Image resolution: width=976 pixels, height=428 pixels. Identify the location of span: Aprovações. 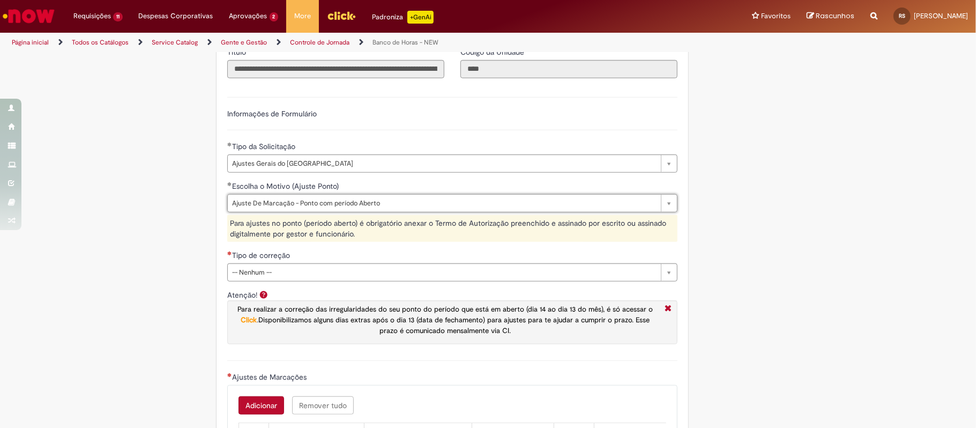
(248, 16).